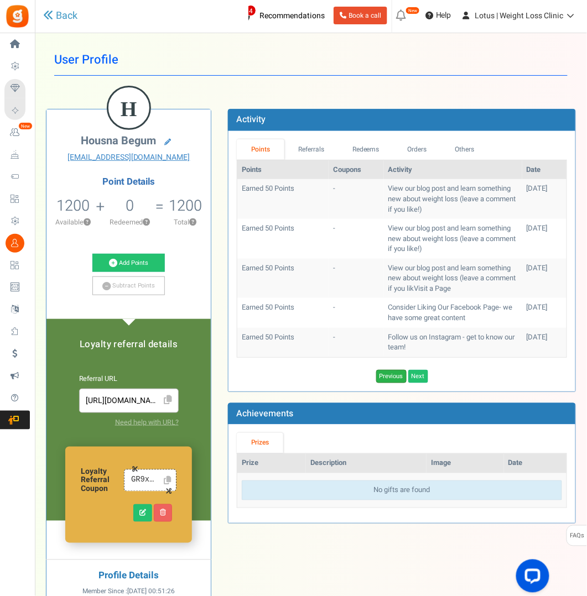  I want to click on img: Gratisfaction, so click(17, 16).